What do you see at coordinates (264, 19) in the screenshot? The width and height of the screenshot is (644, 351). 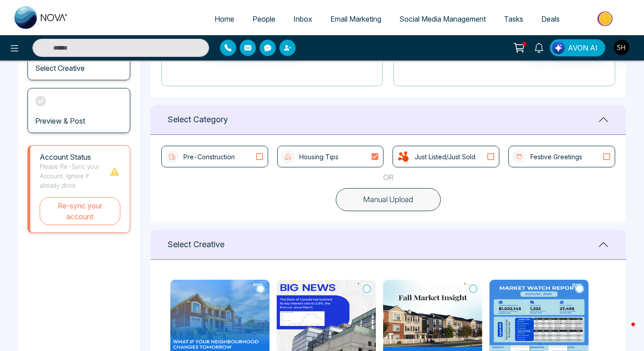 I see `span: People` at bounding box center [264, 19].